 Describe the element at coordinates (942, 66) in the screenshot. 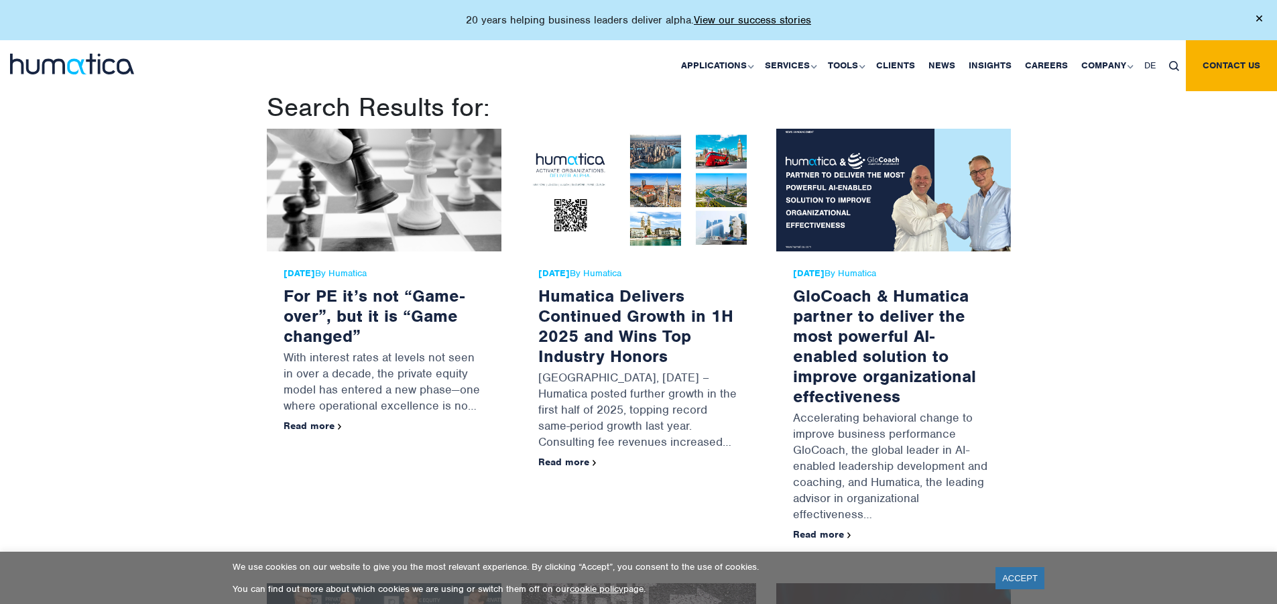

I see `a: News` at that location.